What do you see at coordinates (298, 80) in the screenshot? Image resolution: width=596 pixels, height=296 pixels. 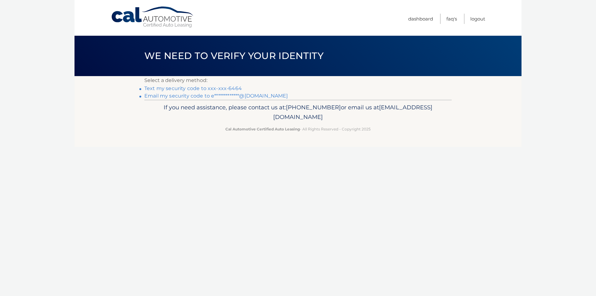 I see `p: Select a delivery method:` at bounding box center [298, 80].